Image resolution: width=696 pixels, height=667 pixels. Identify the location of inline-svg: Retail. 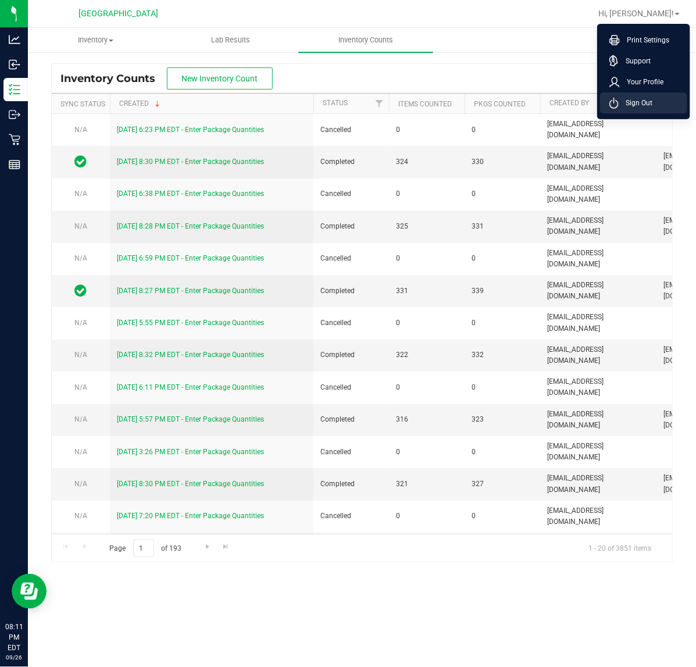
(15, 140).